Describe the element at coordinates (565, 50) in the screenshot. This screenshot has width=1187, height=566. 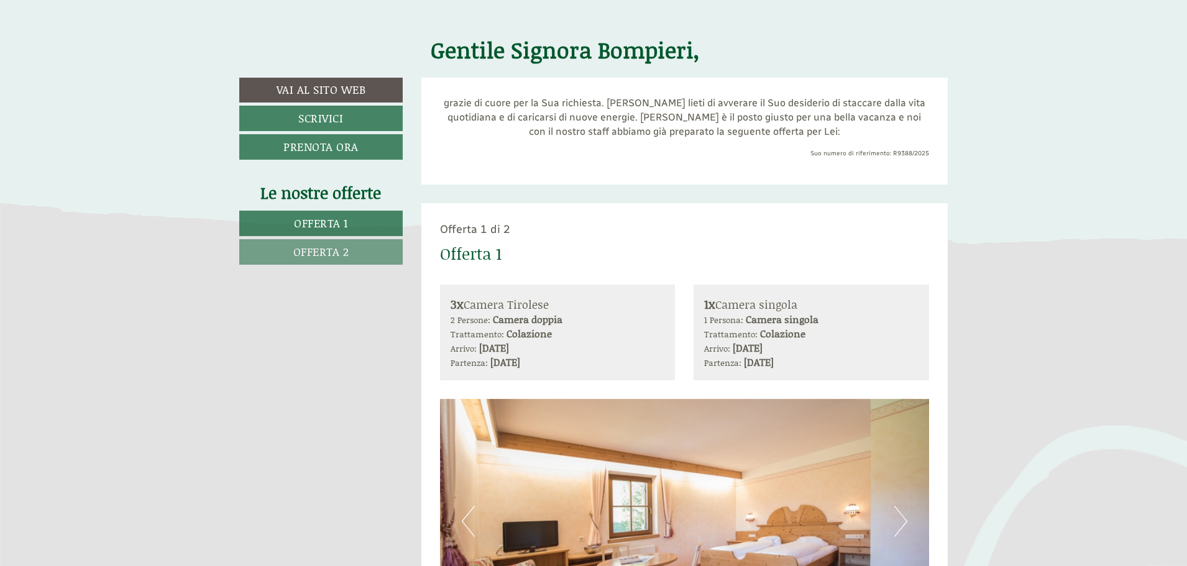
I see `h1: Gentile Signora Bompieri,` at that location.